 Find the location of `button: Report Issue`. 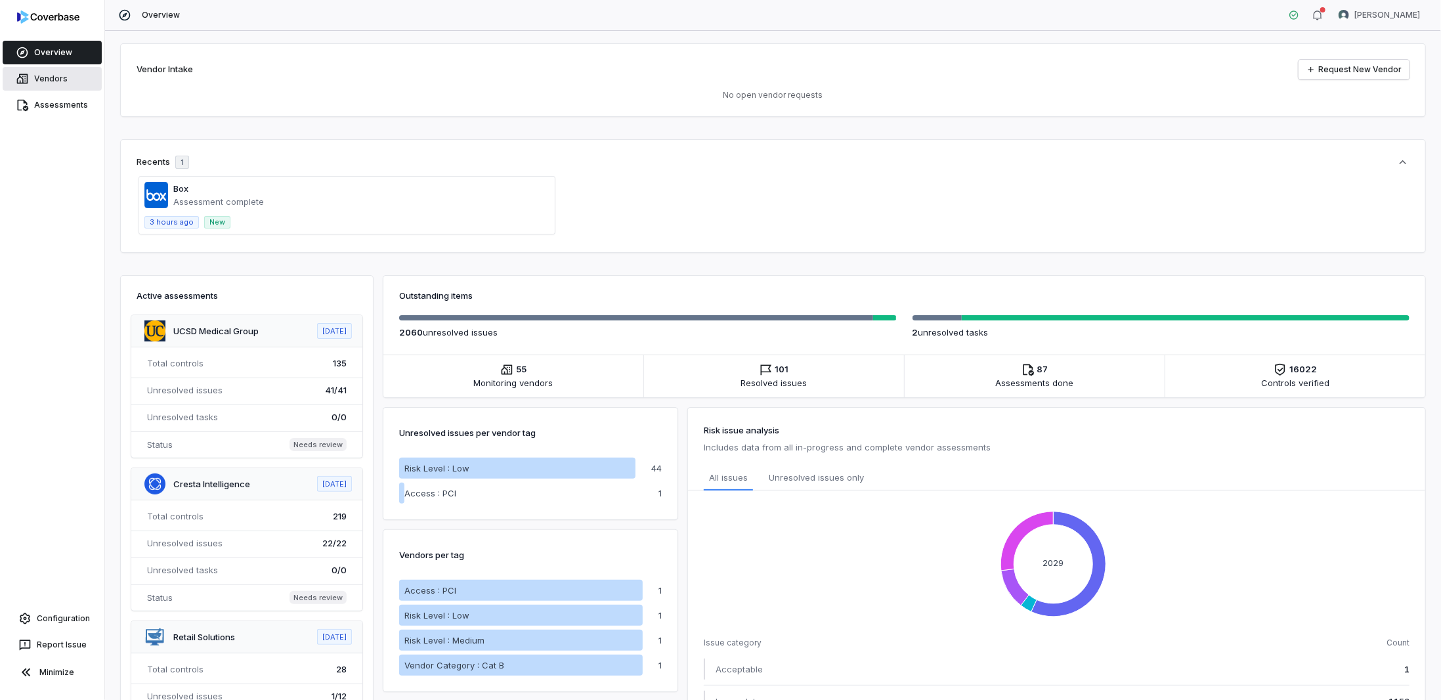

button: Report Issue is located at coordinates (52, 644).